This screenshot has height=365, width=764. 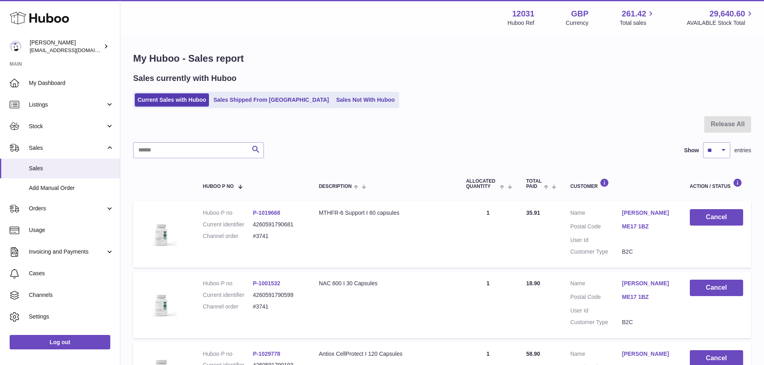 What do you see at coordinates (16, 47) in the screenshot?
I see `img: internalAdmin-12031@internal.huboo.com` at bounding box center [16, 47].